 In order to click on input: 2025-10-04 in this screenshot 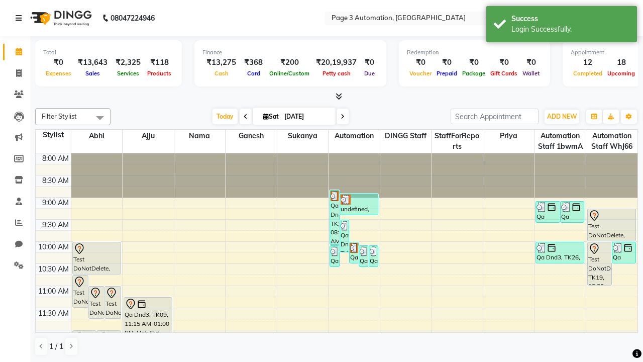, I will do `click(306, 117)`.